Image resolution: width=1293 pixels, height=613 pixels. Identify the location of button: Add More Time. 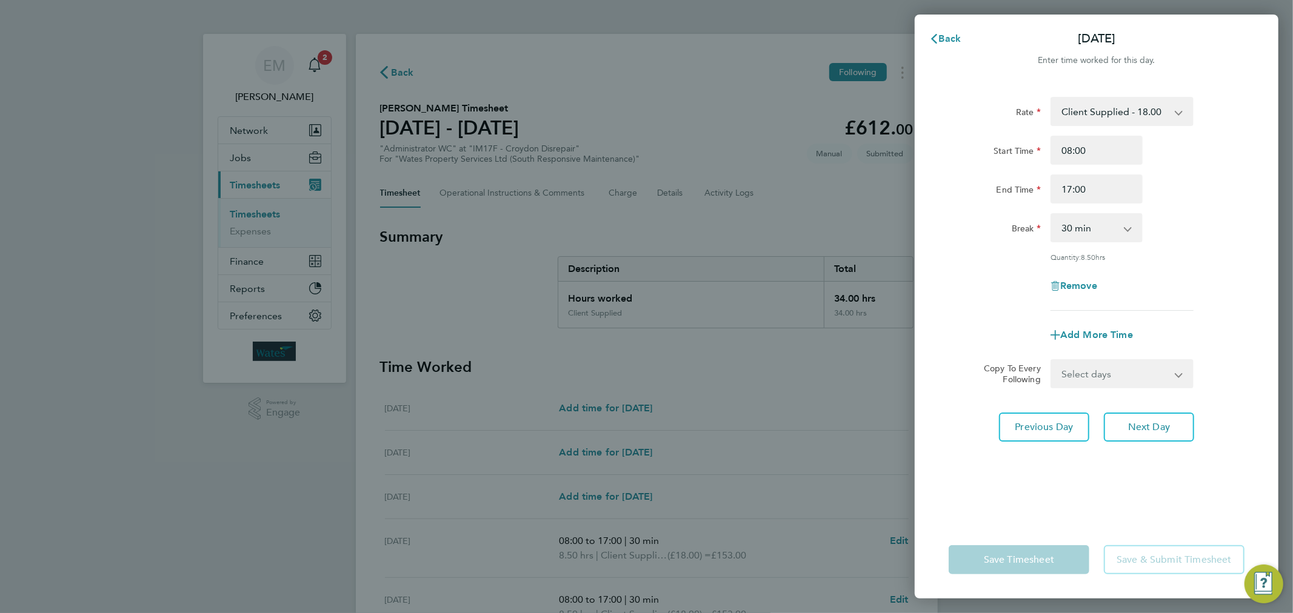
(1091, 335).